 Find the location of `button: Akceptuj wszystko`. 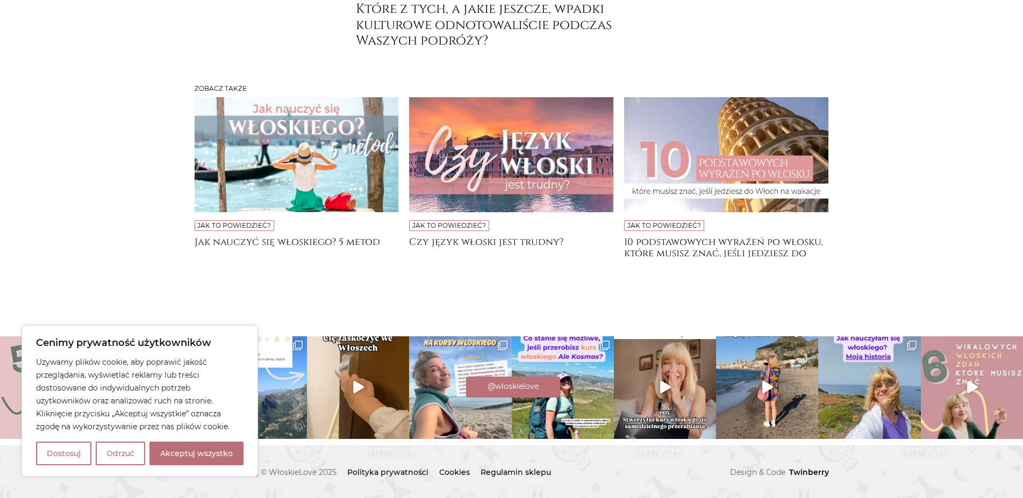

button: Akceptuj wszystko is located at coordinates (196, 454).